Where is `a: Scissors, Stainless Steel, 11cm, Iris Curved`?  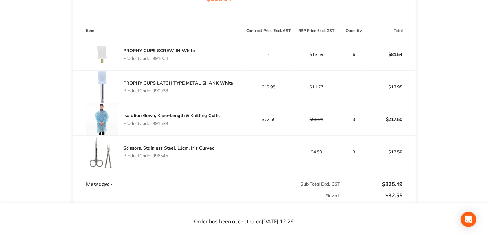
a: Scissors, Stainless Steel, 11cm, Iris Curved is located at coordinates (169, 148).